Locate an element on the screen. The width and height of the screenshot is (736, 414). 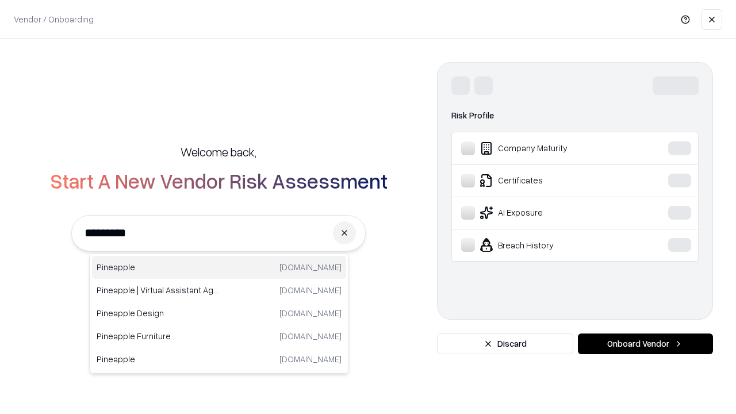
div: Certificates is located at coordinates (547, 181).